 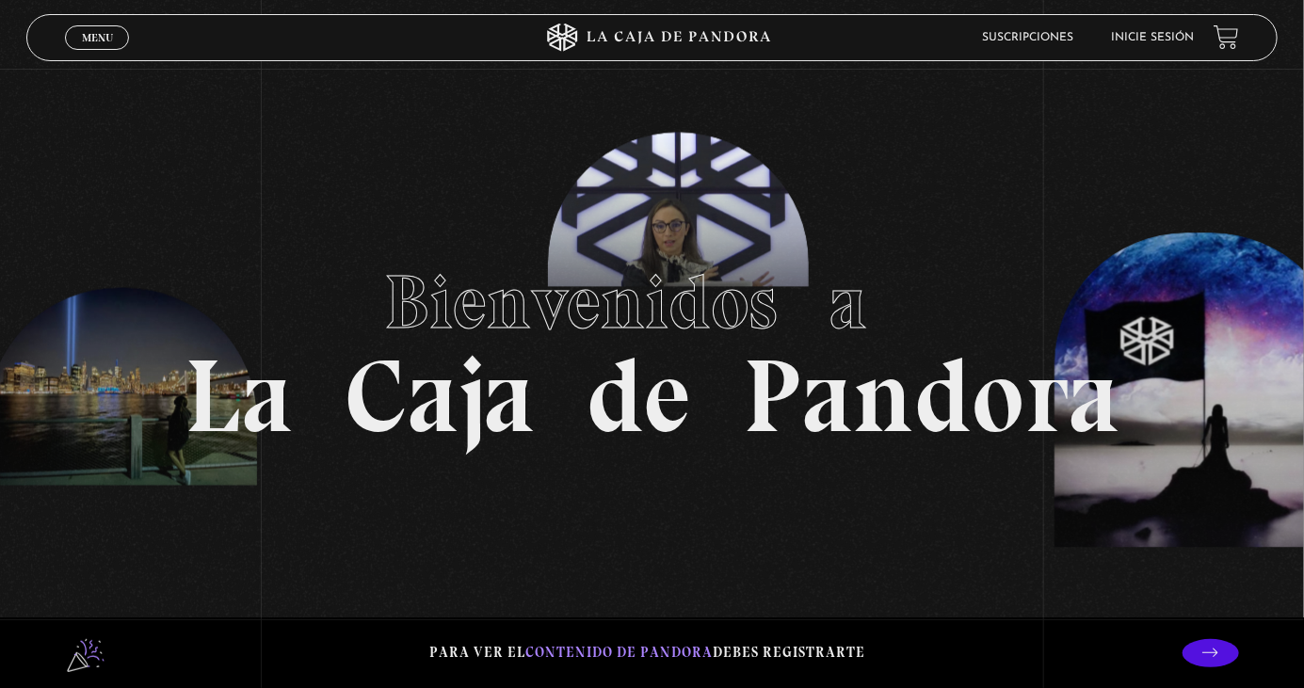 I want to click on a: Suscripciones, so click(x=1028, y=38).